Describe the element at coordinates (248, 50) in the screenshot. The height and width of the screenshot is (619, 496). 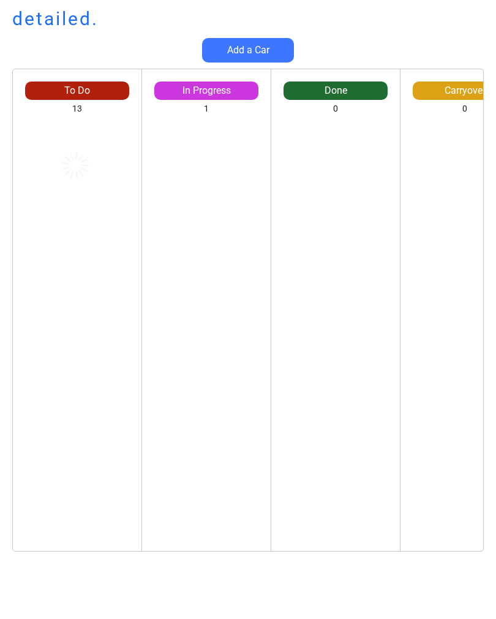
I see `button: Add a Car` at that location.